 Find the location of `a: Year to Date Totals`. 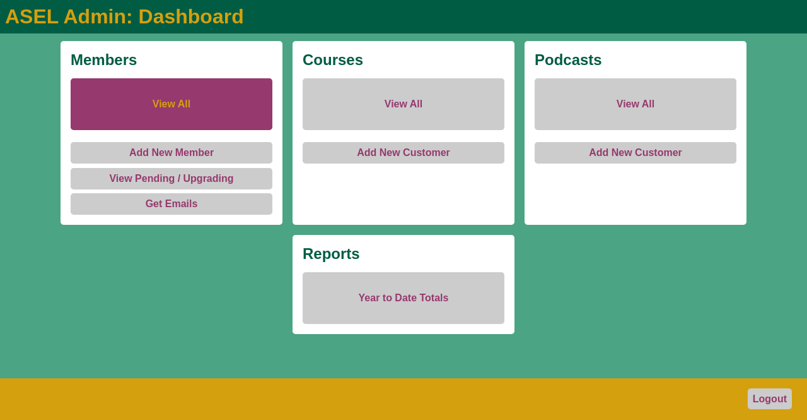

a: Year to Date Totals is located at coordinates (404, 298).